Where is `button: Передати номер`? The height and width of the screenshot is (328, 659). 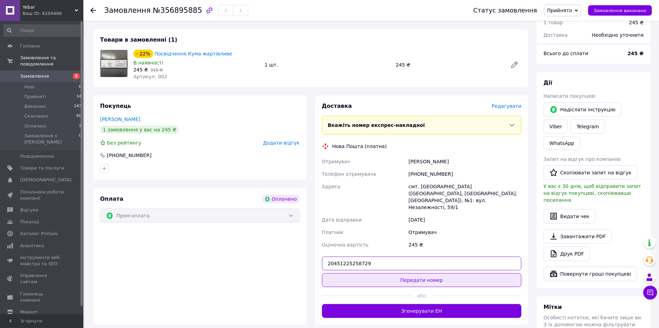 button: Передати номер is located at coordinates (421, 281).